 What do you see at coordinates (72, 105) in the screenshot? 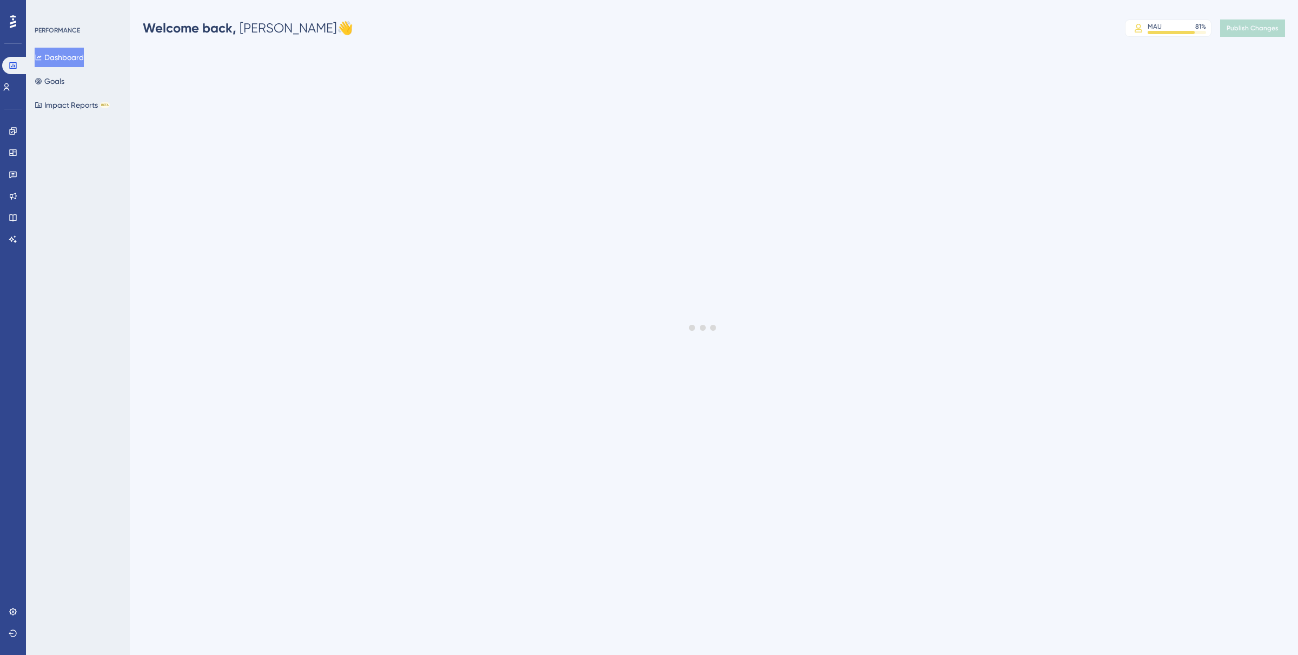
I see `button: Impact ReportsBETA` at bounding box center [72, 105].